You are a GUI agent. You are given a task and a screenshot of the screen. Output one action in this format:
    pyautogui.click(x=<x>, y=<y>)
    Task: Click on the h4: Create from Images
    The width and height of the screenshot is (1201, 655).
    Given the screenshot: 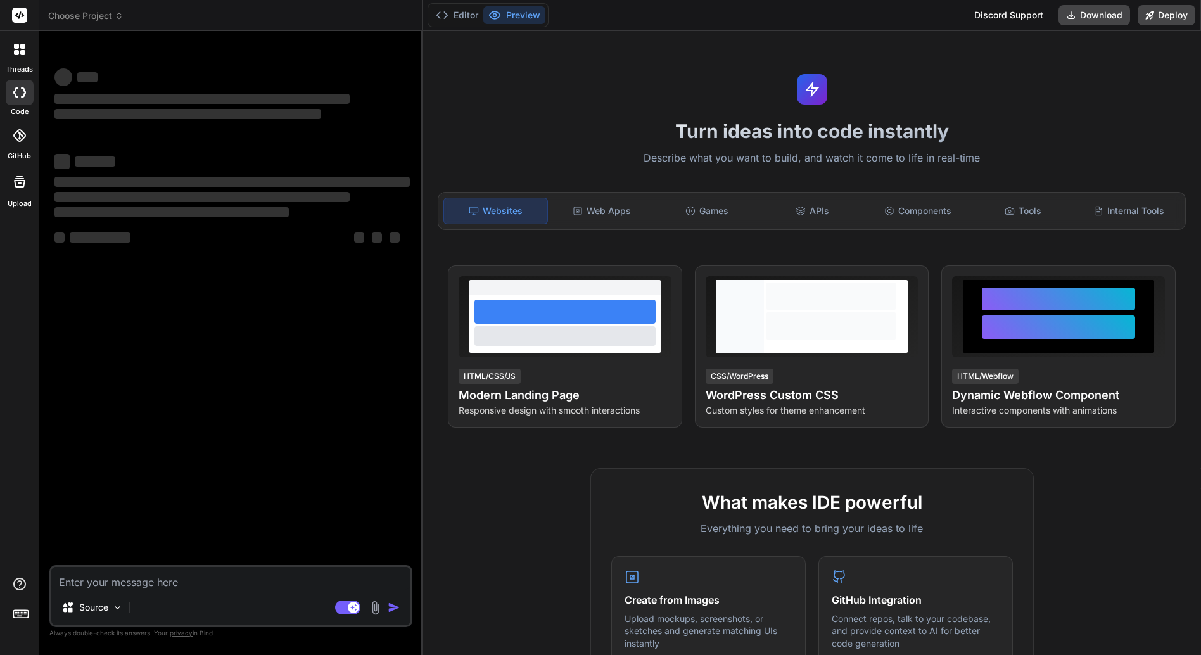 What is the action you would take?
    pyautogui.click(x=708, y=600)
    